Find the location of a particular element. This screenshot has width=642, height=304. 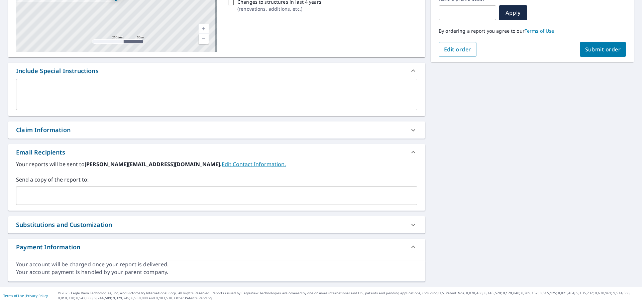

div: Your account will be charged once your report is delivered. is located at coordinates (217, 265).